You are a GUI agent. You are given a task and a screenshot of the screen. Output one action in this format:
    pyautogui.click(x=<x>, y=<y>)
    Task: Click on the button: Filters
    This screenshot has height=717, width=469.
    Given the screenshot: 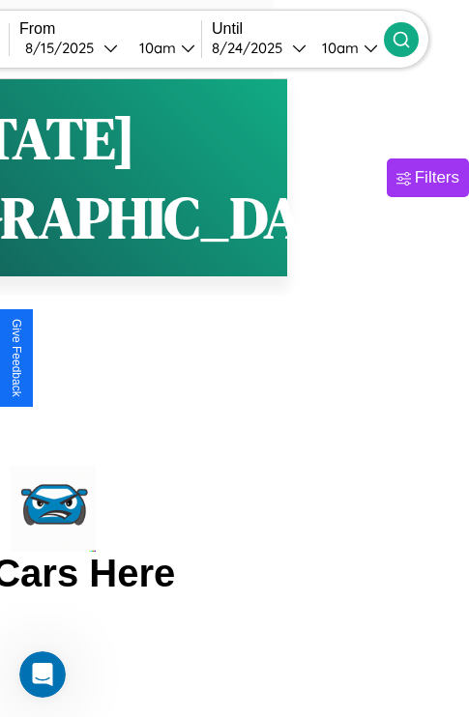 What is the action you would take?
    pyautogui.click(x=427, y=178)
    